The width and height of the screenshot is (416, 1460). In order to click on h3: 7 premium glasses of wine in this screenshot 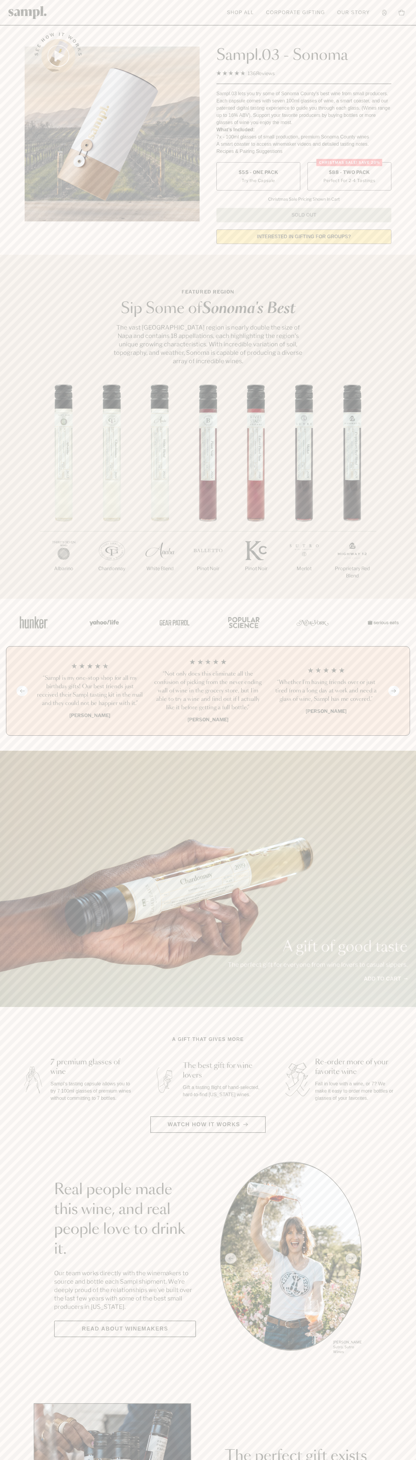, I will do `click(91, 1067)`.